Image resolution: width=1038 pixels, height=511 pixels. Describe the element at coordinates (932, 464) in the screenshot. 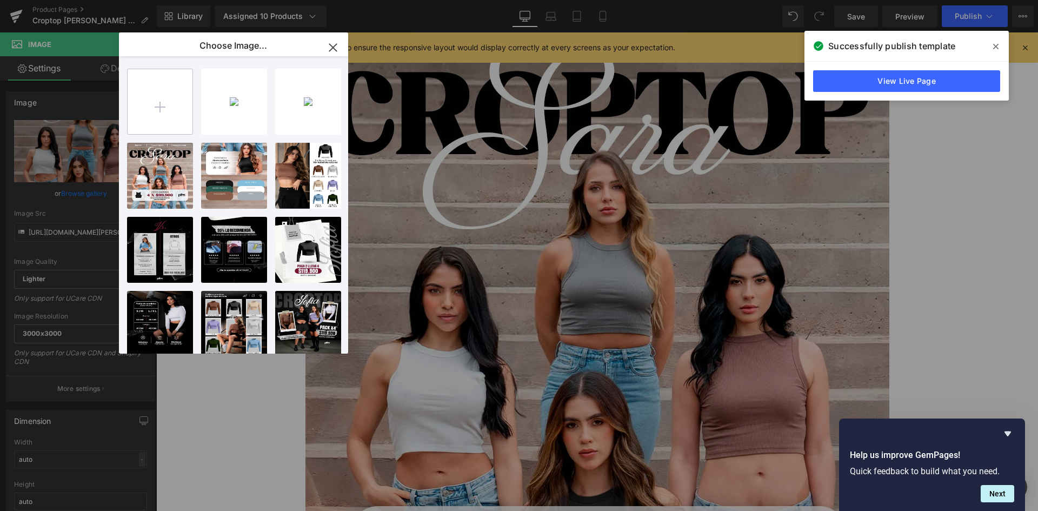

I see `div: Help us improve GemPages!` at that location.